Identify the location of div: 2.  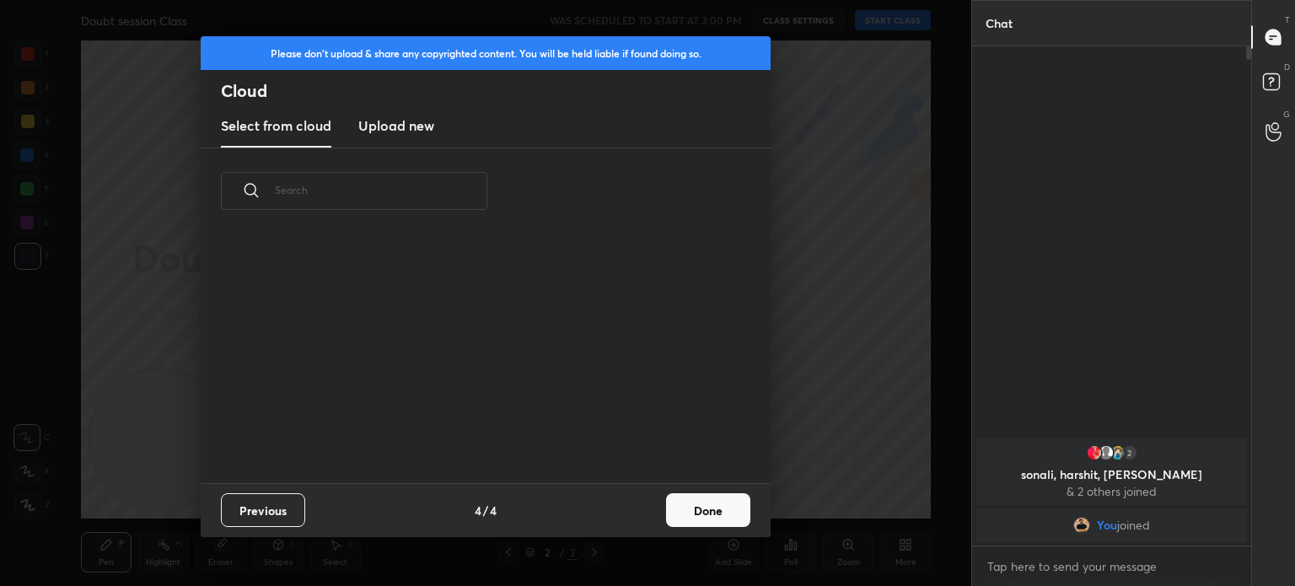
(1130, 453).